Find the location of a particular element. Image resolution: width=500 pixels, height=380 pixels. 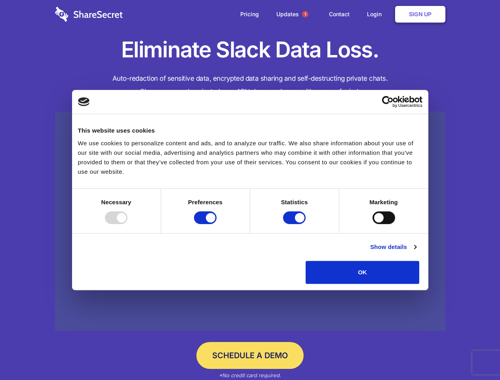

strong: Statistics is located at coordinates (294, 202).